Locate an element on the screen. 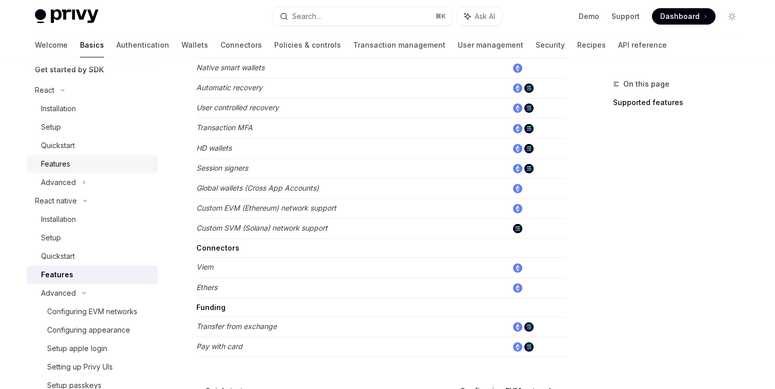 The image size is (775, 389). em: Custom EVM (Ethereum) network support is located at coordinates (266, 208).